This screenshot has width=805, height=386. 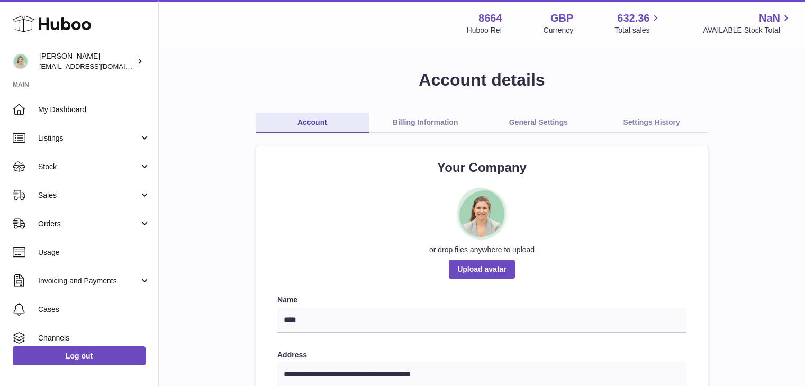 I want to click on img: internalAdmin-8664@internal.huboo.com, so click(x=21, y=61).